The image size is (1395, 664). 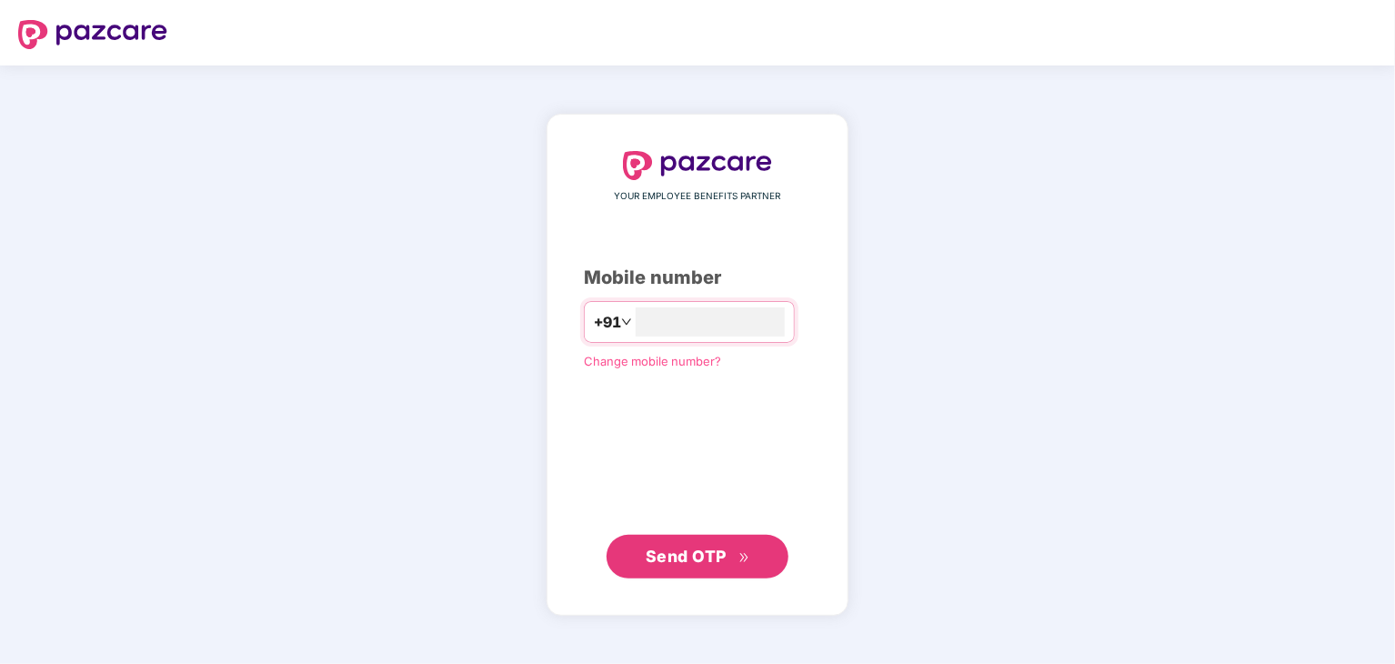 What do you see at coordinates (698, 277) in the screenshot?
I see `div: Mobile number` at bounding box center [698, 277].